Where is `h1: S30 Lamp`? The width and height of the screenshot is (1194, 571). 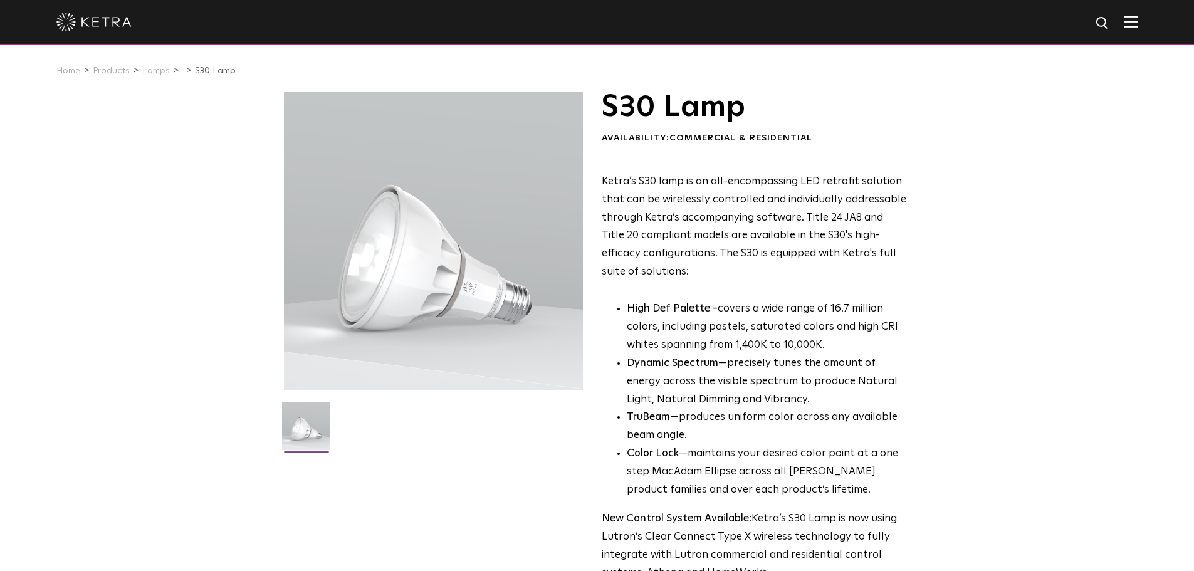
h1: S30 Lamp is located at coordinates (754, 107).